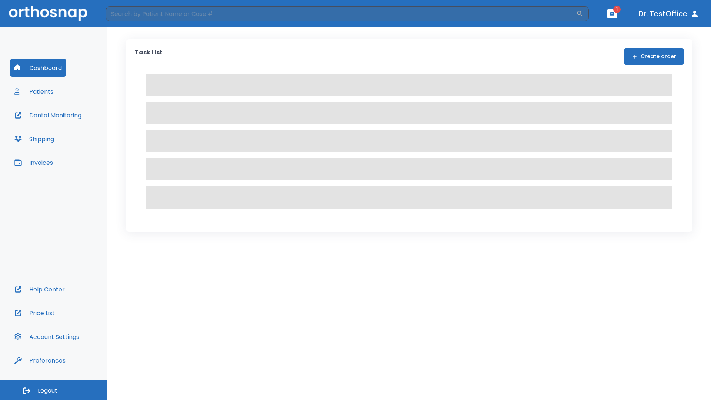 This screenshot has width=711, height=400. Describe the element at coordinates (40, 360) in the screenshot. I see `button: Preferences` at that location.